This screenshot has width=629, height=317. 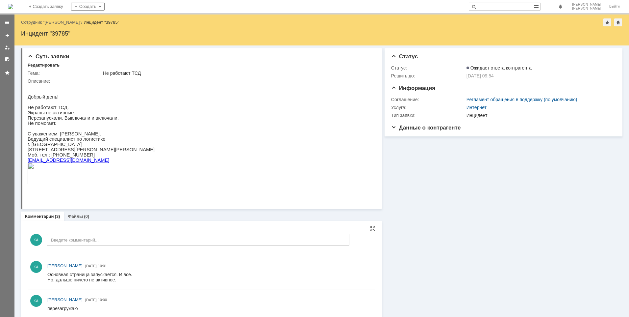 What do you see at coordinates (537, 6) in the screenshot?
I see `span: Расширенный поиск` at bounding box center [537, 6].